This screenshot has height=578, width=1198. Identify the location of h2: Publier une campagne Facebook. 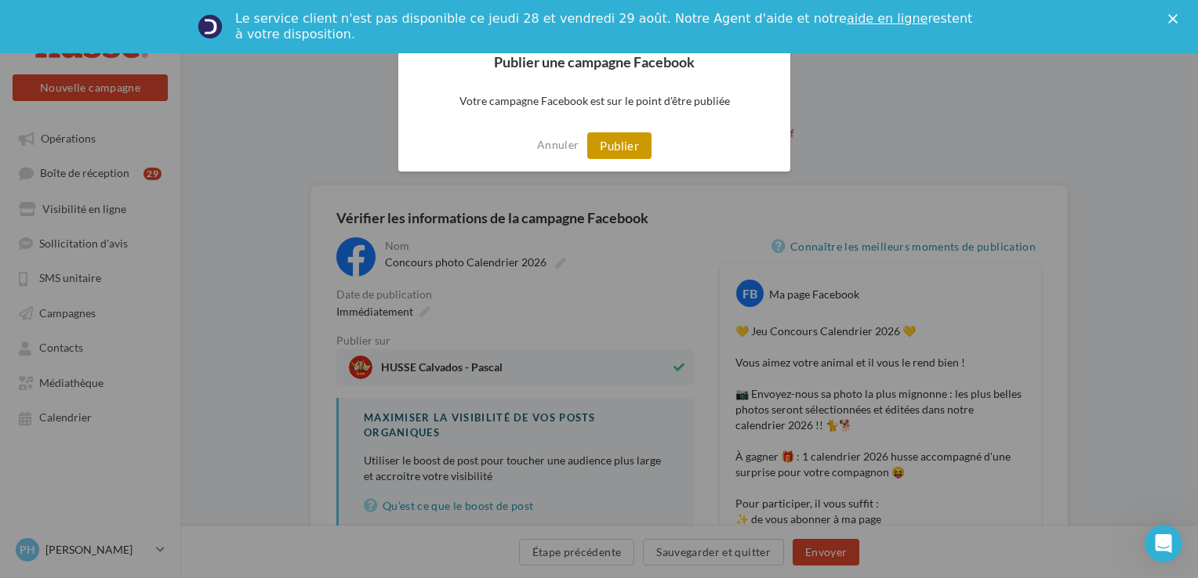
(594, 62).